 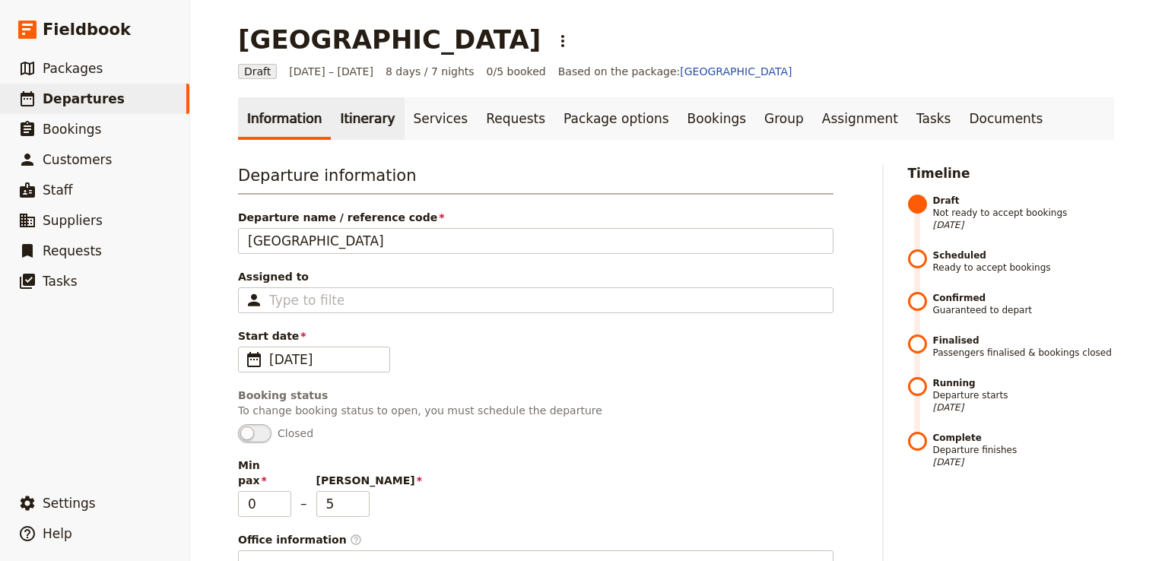 I want to click on span: Passengers finalised & bookings closed, so click(x=1023, y=347).